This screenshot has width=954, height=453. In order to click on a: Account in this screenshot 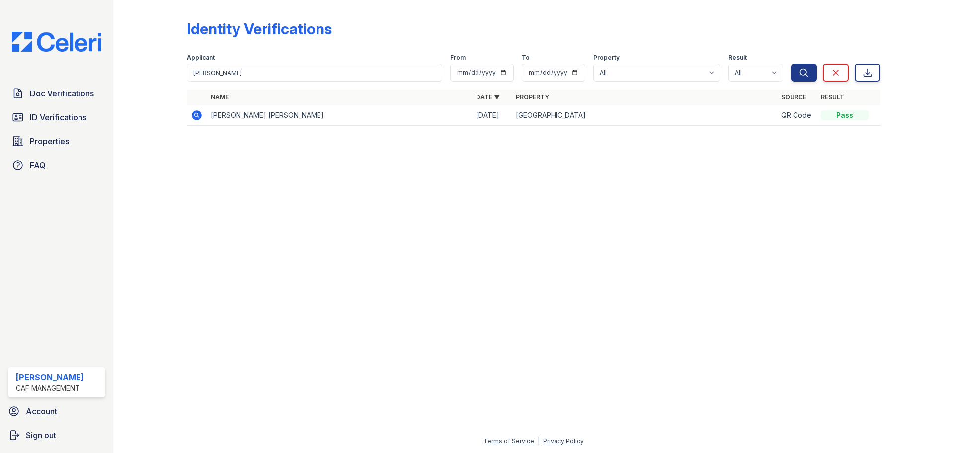, I will do `click(57, 411)`.